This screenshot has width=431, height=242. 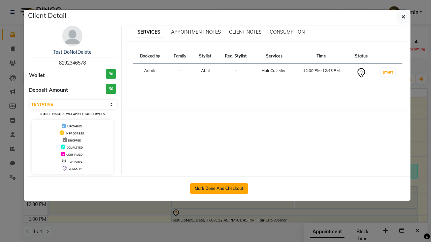 I want to click on h5: Client Detail, so click(x=47, y=15).